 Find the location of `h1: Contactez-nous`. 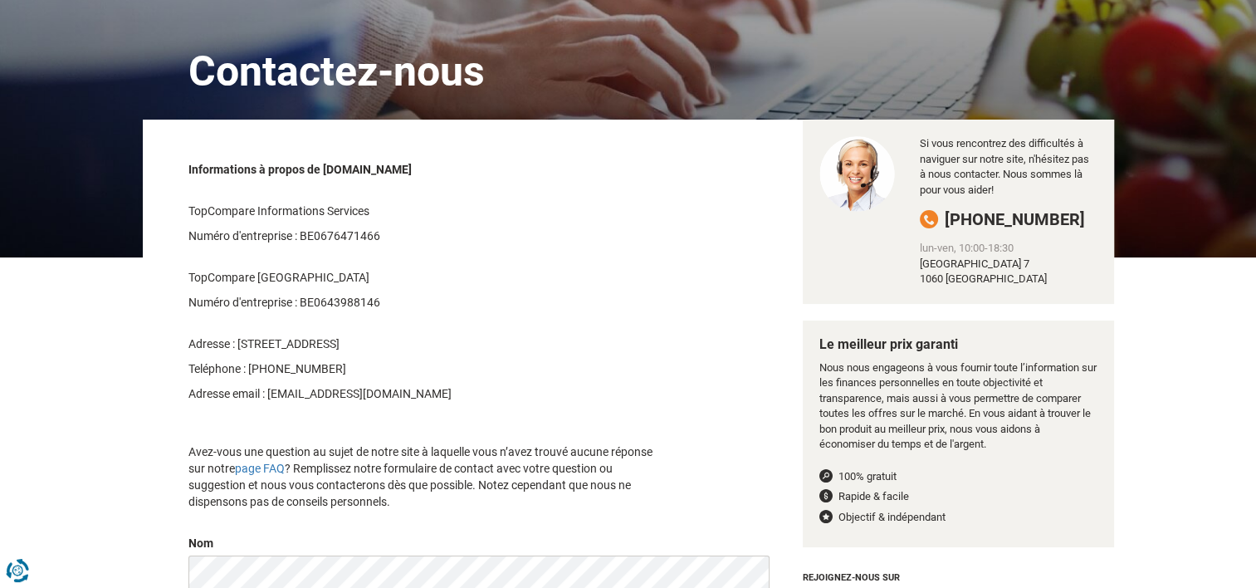

h1: Contactez-nous is located at coordinates (628, 63).